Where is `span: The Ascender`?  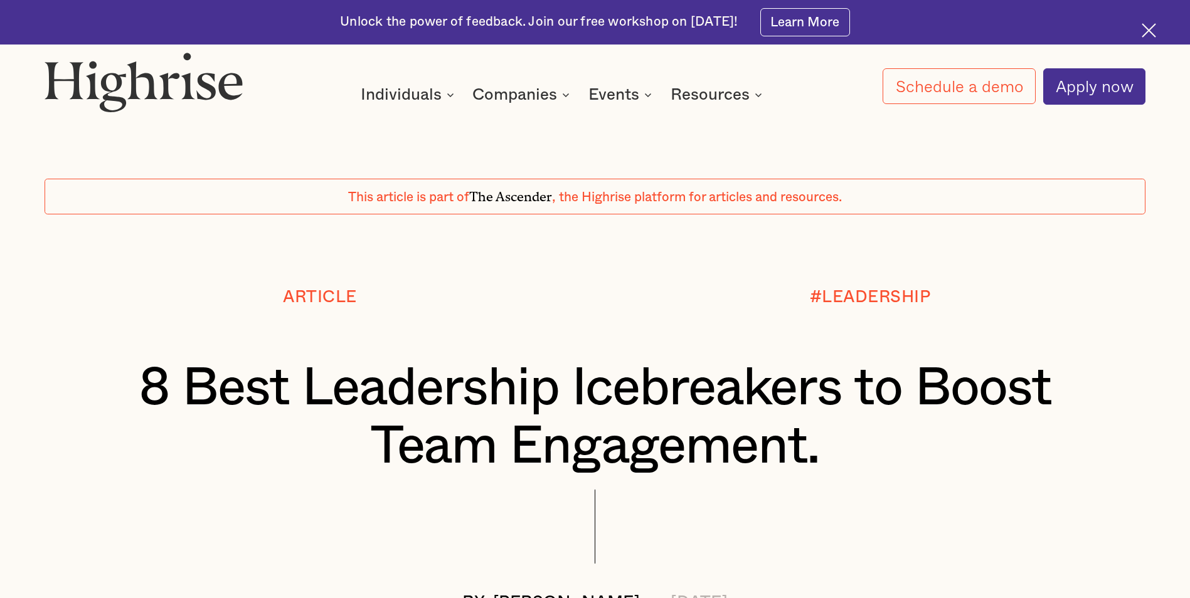 span: The Ascender is located at coordinates (511, 194).